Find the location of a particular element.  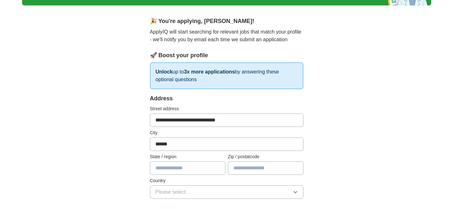

div: Address is located at coordinates (227, 99).